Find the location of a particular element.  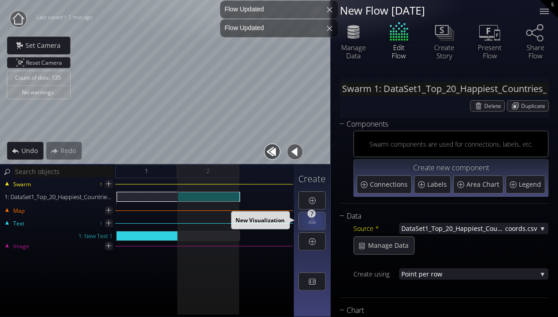

div: Data is located at coordinates (438, 216).